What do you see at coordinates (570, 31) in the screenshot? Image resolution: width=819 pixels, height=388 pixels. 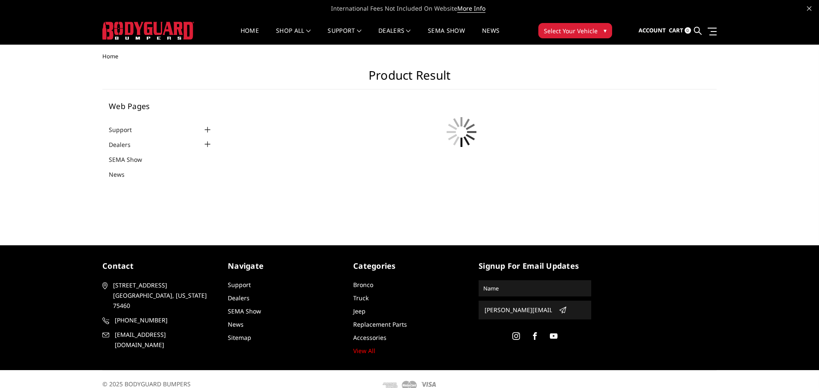 I see `span: Select Your Vehicle` at bounding box center [570, 31].